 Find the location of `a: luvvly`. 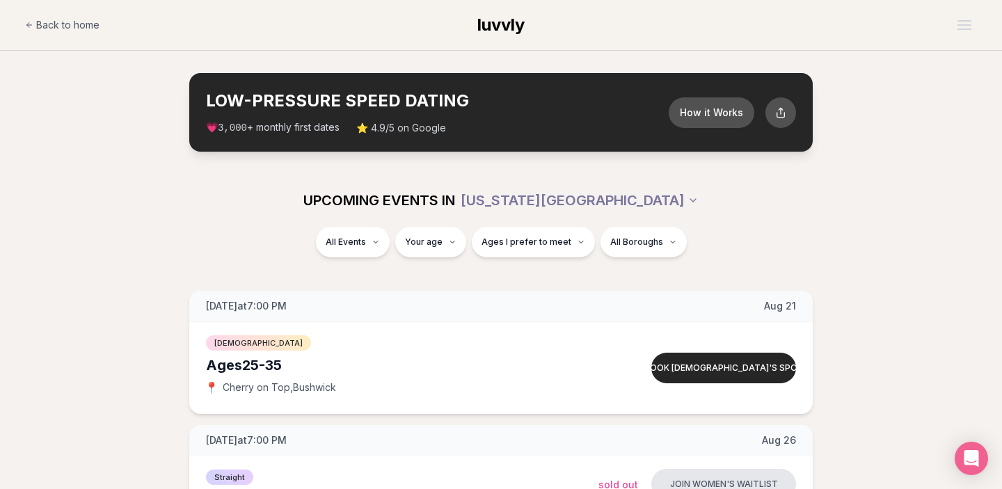

a: luvvly is located at coordinates (501, 25).